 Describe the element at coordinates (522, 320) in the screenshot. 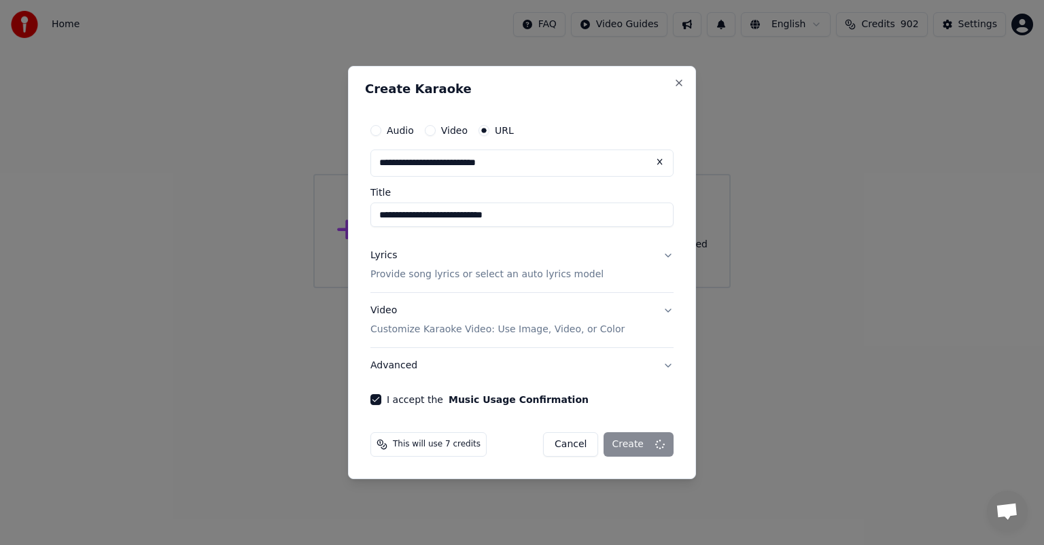

I see `button: VideoCustomize Karaoke Video: Use Image, Video, or Color` at that location.